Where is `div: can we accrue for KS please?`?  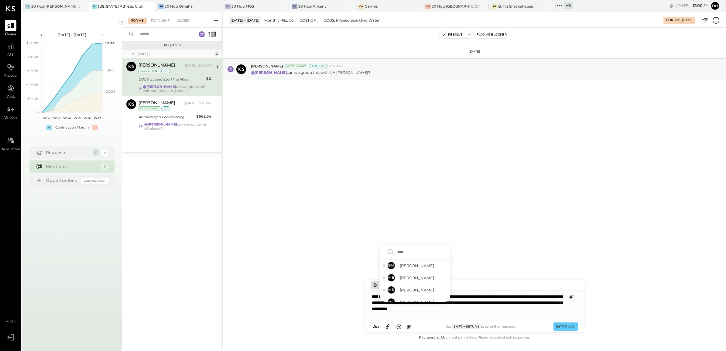 div: can we accrue for KS please? is located at coordinates (178, 126).